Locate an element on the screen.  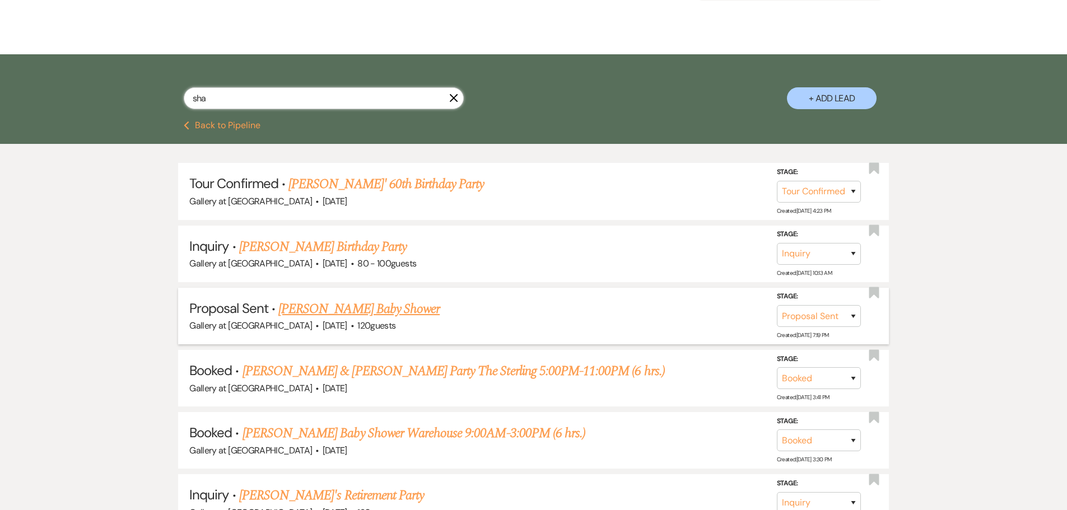
span: Proposal Sent is located at coordinates (228, 308).